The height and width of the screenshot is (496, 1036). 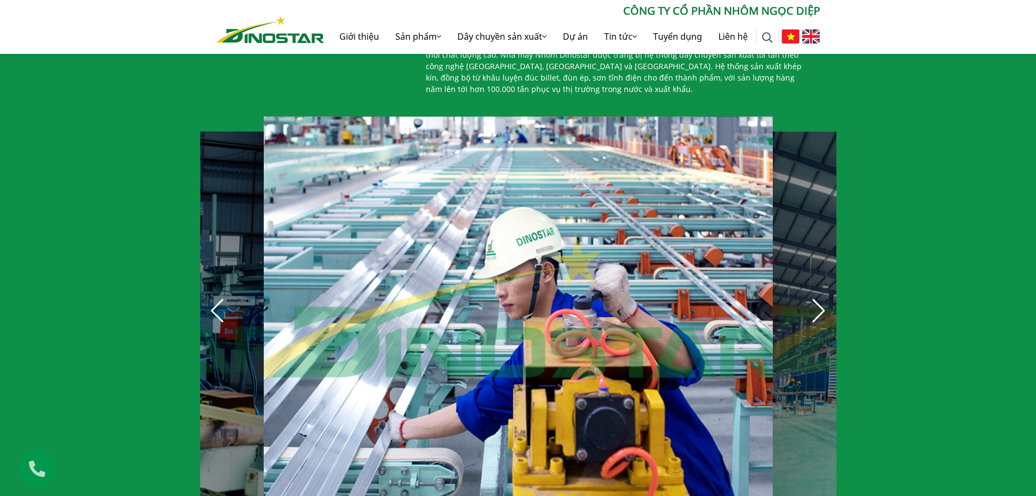 I want to click on img: Nhôm Dinostar, so click(x=270, y=29).